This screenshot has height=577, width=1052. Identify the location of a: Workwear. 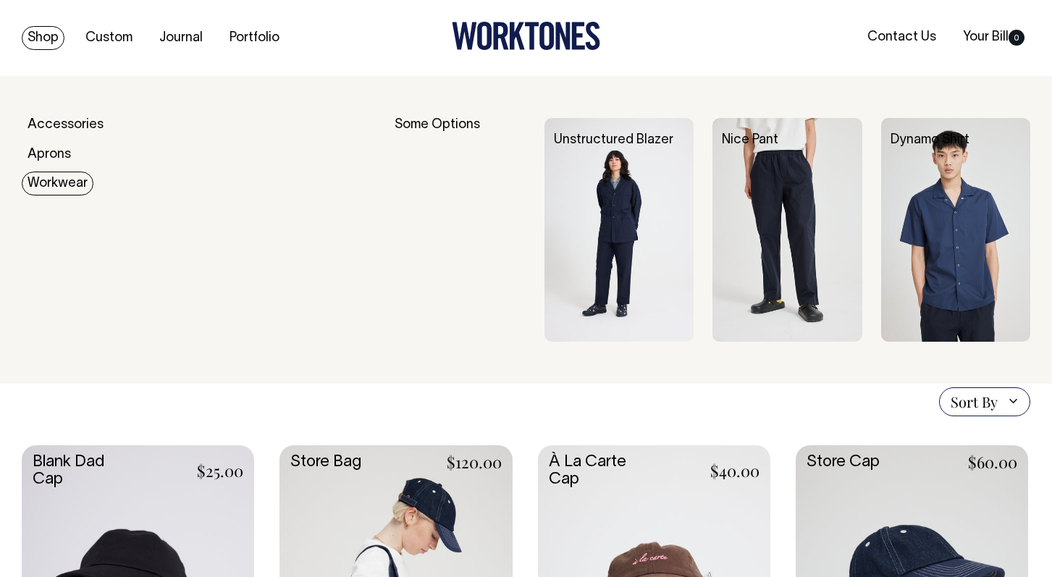
(57, 183).